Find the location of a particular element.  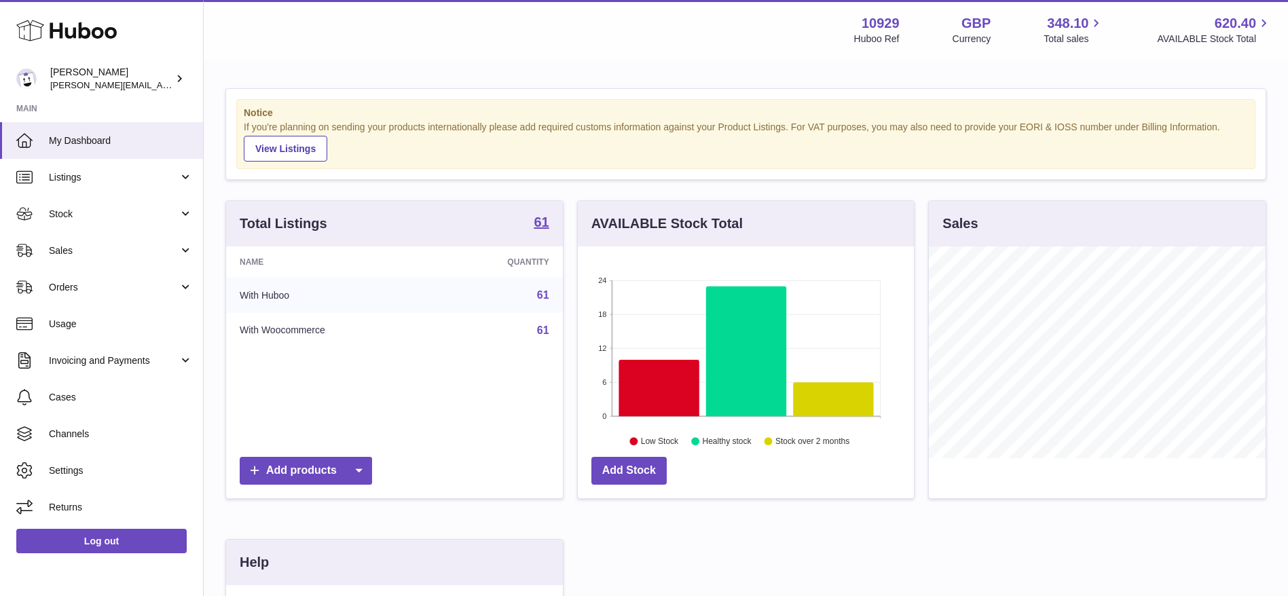

a: 348.10 Total sales is located at coordinates (1073, 30).